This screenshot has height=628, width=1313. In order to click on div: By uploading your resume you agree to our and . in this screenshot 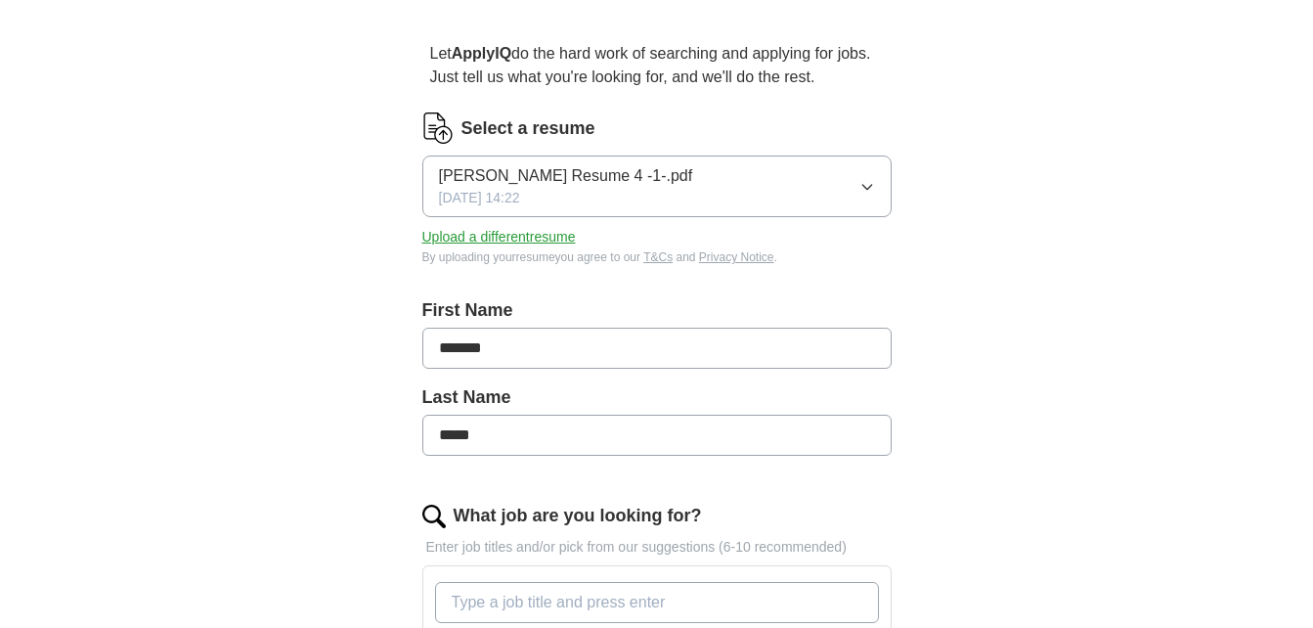, I will do `click(657, 257)`.